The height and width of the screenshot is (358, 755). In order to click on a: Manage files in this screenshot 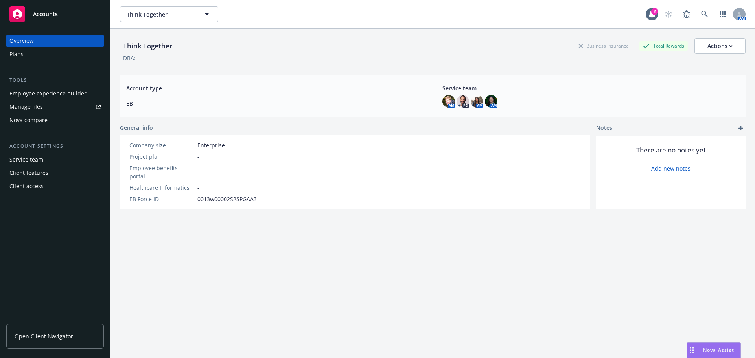, I will do `click(55, 107)`.